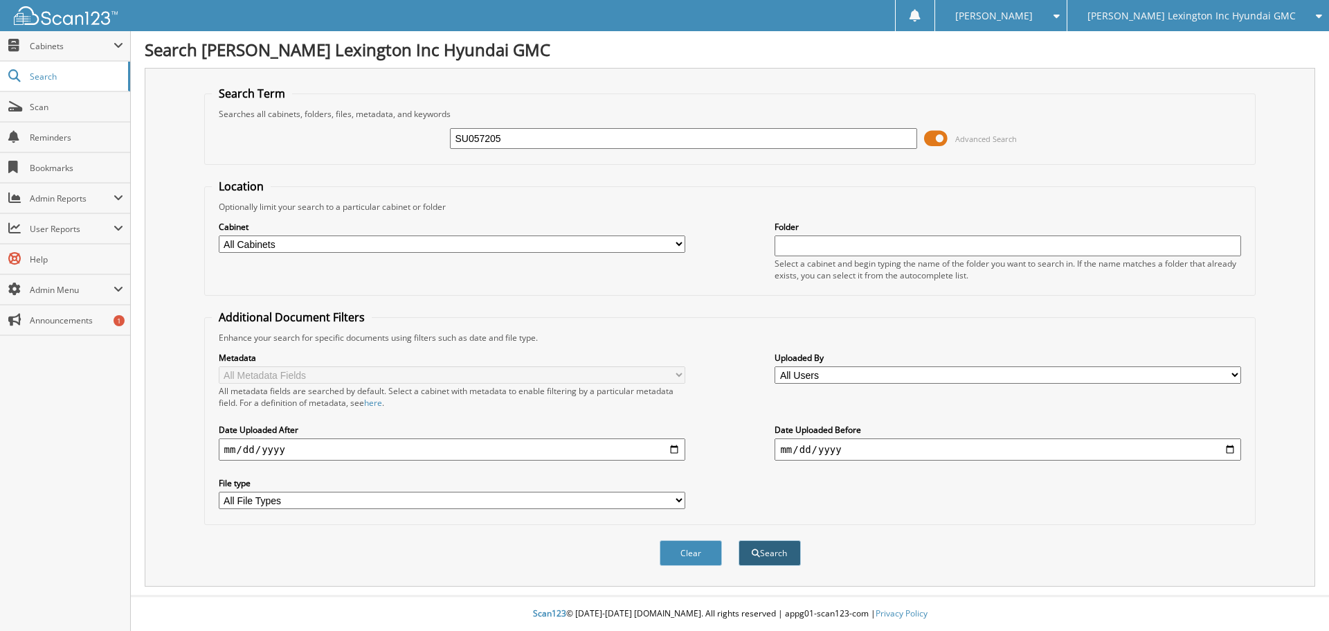  What do you see at coordinates (901, 613) in the screenshot?
I see `a: Privacy Policy` at bounding box center [901, 613].